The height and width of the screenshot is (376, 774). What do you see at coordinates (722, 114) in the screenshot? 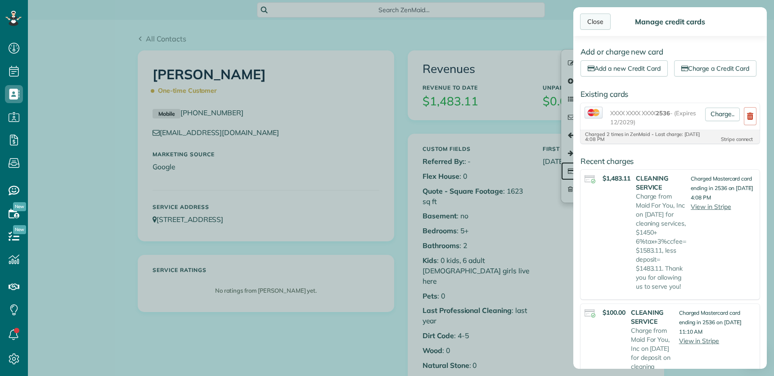
I see `a: Charge..` at bounding box center [722, 114].